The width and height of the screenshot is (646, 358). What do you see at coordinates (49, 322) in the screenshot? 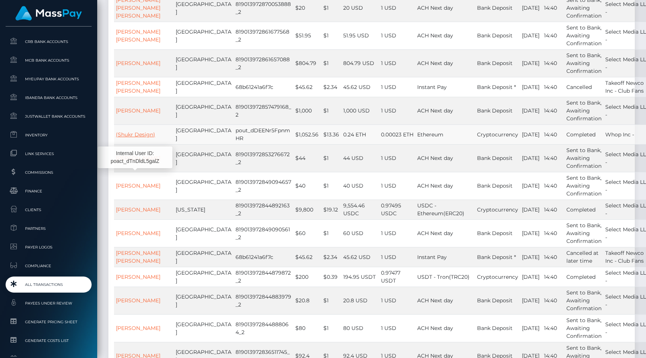
I see `a: Generate Pricing Sheet` at bounding box center [49, 322].